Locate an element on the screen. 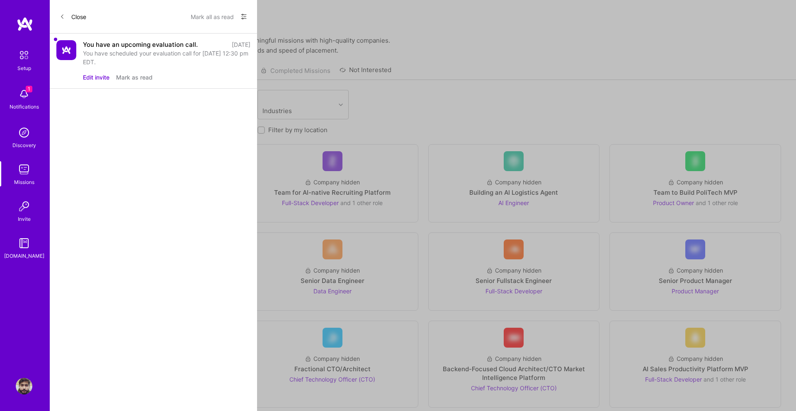  img: discovery is located at coordinates (24, 133).